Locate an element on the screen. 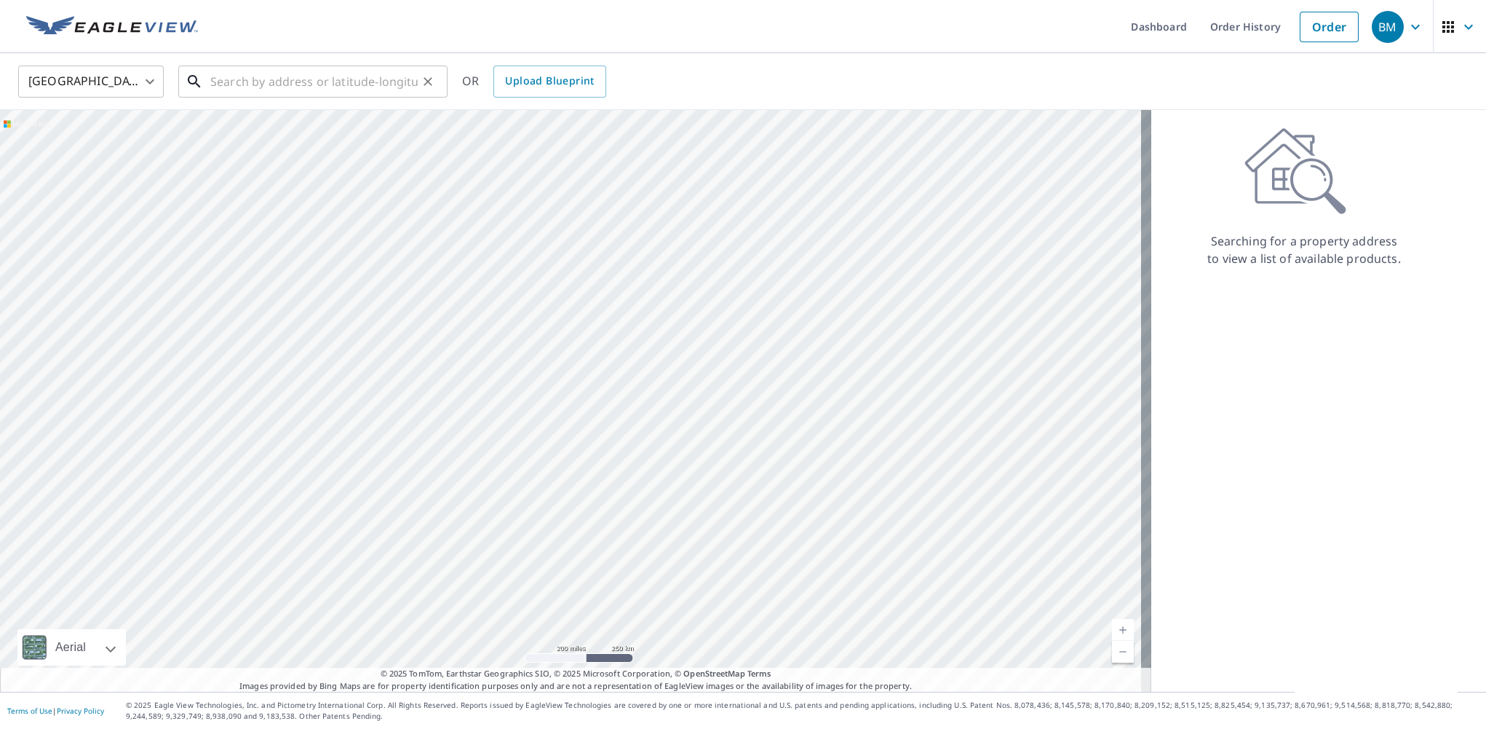  a: Current Level 5, Zoom Out is located at coordinates (1123, 651).